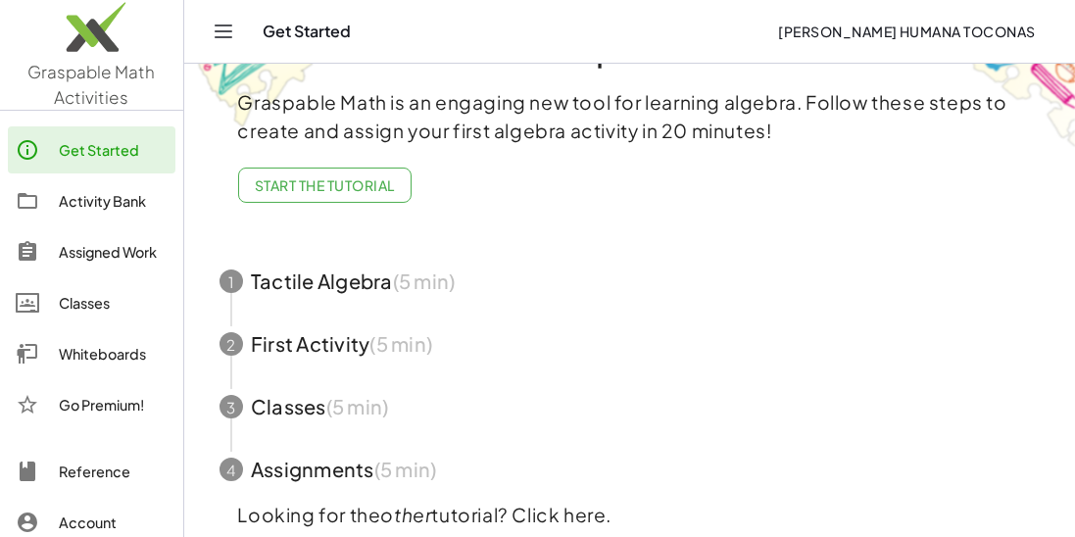 The height and width of the screenshot is (537, 1075). What do you see at coordinates (629, 407) in the screenshot?
I see `button: 3Classes(5 min)` at bounding box center [629, 407].